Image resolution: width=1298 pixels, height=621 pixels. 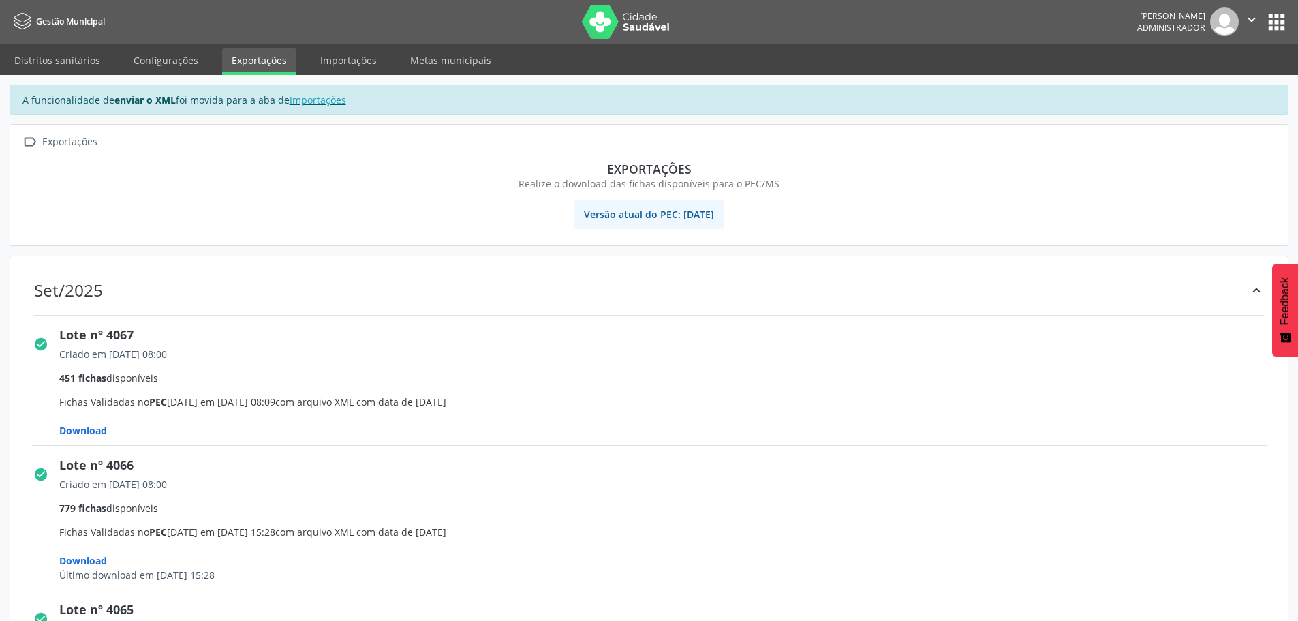 What do you see at coordinates (1276, 22) in the screenshot?
I see `button: apps` at bounding box center [1276, 22].